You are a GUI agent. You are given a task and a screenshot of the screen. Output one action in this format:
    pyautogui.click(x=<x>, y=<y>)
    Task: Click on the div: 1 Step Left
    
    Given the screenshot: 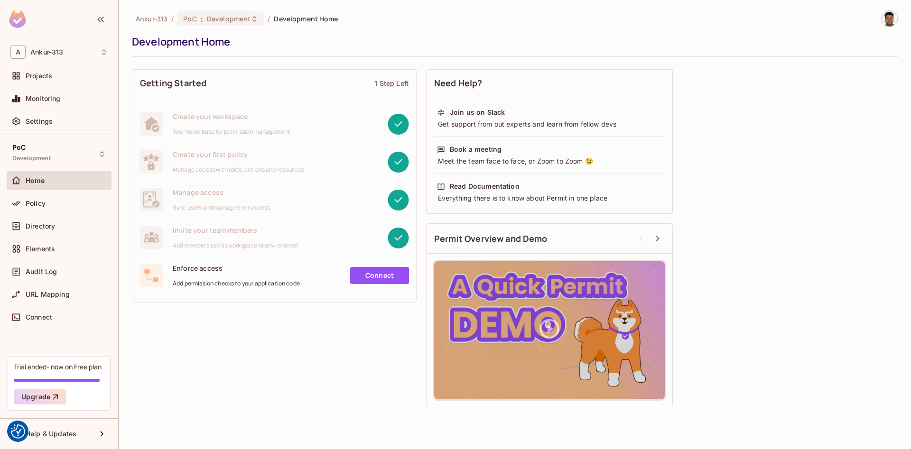 What is the action you would take?
    pyautogui.click(x=392, y=83)
    